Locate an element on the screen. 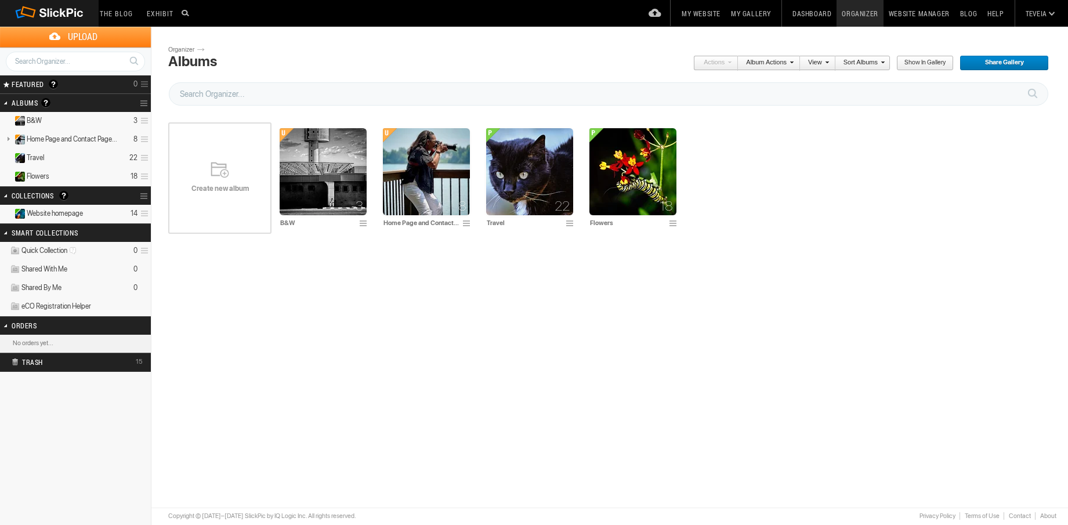 This screenshot has height=525, width=1068. a: Search is located at coordinates (133, 61).